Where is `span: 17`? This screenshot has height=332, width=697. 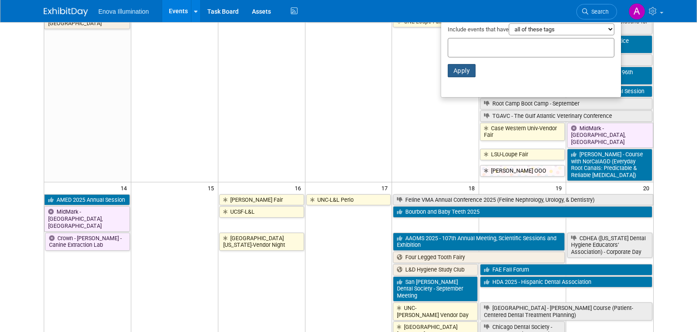 span: 17 is located at coordinates (386, 188).